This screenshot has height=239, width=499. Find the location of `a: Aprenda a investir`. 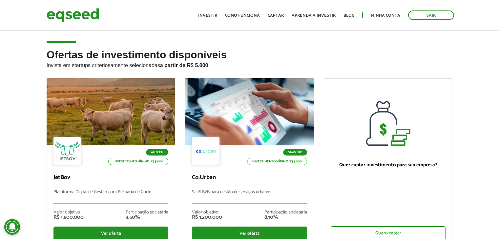

a: Aprenda a investir is located at coordinates (313, 15).